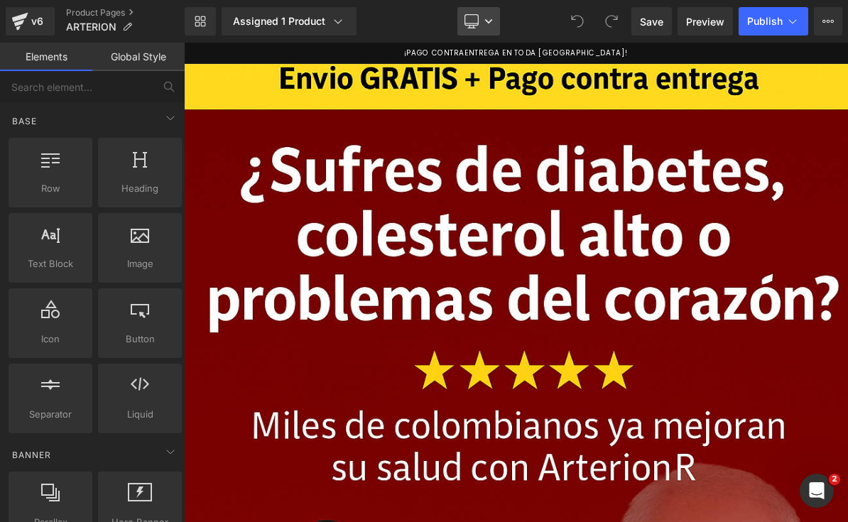 This screenshot has height=522, width=848. I want to click on span: Button, so click(140, 339).